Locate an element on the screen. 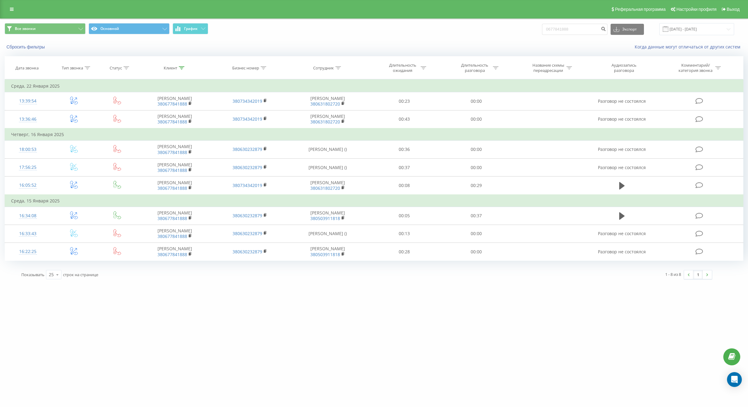  button: Все звонки is located at coordinates (45, 29).